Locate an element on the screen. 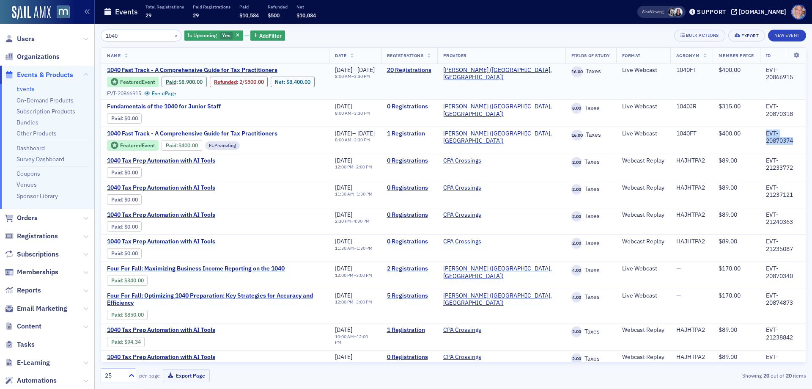  a: New Event is located at coordinates (787, 35).